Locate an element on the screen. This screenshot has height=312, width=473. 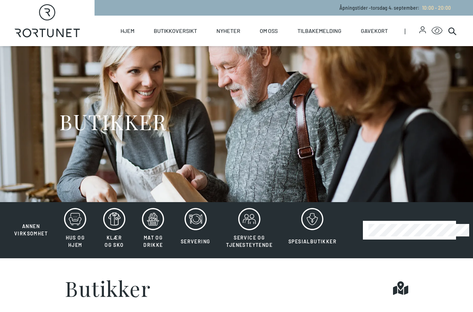
h1: BUTIKKER is located at coordinates (113, 121).